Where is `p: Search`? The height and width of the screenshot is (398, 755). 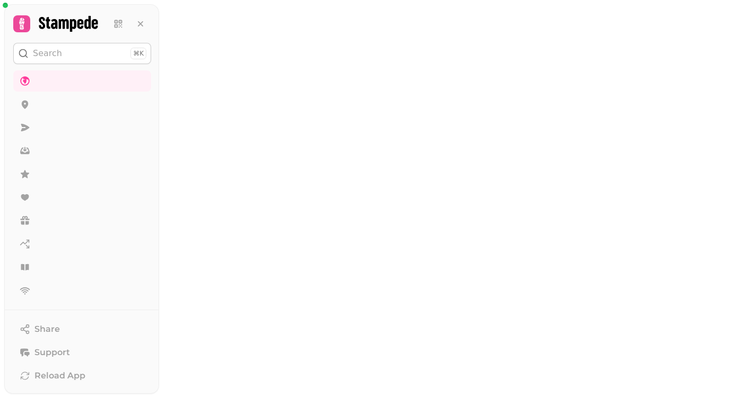
p: Search is located at coordinates (47, 54).